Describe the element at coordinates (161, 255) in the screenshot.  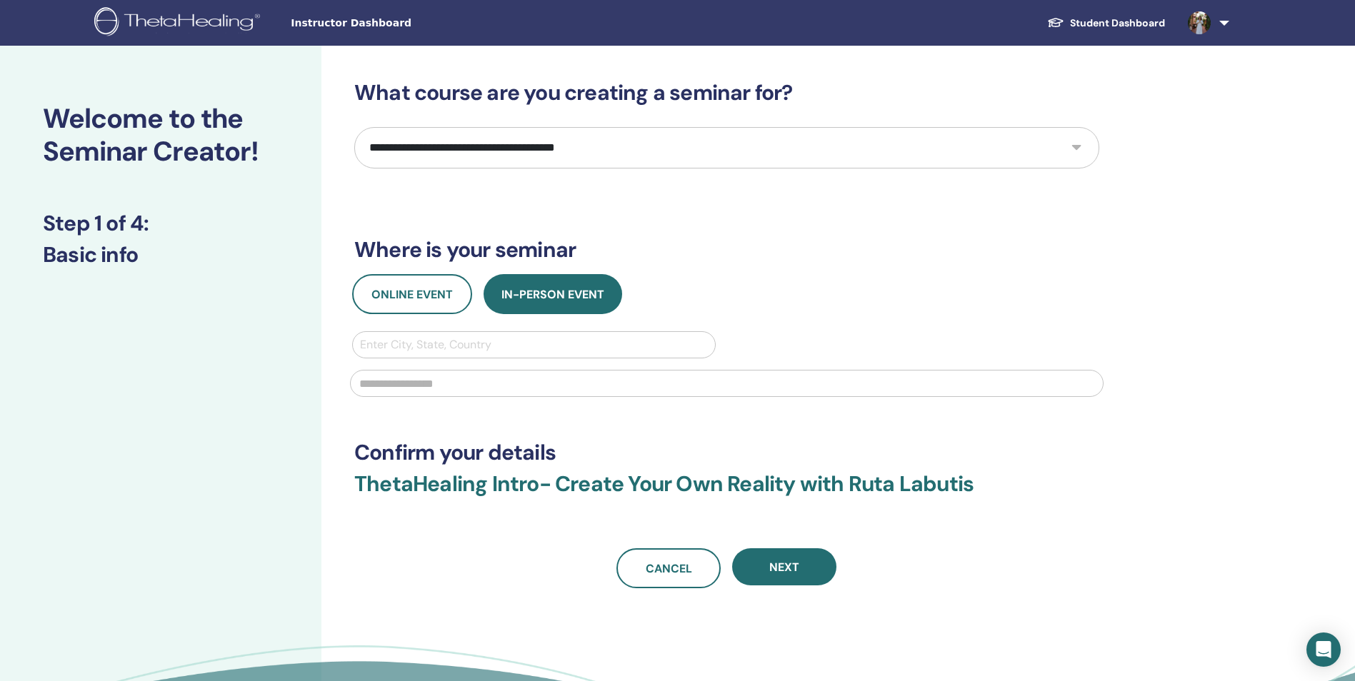
I see `h3: Basic info` at that location.